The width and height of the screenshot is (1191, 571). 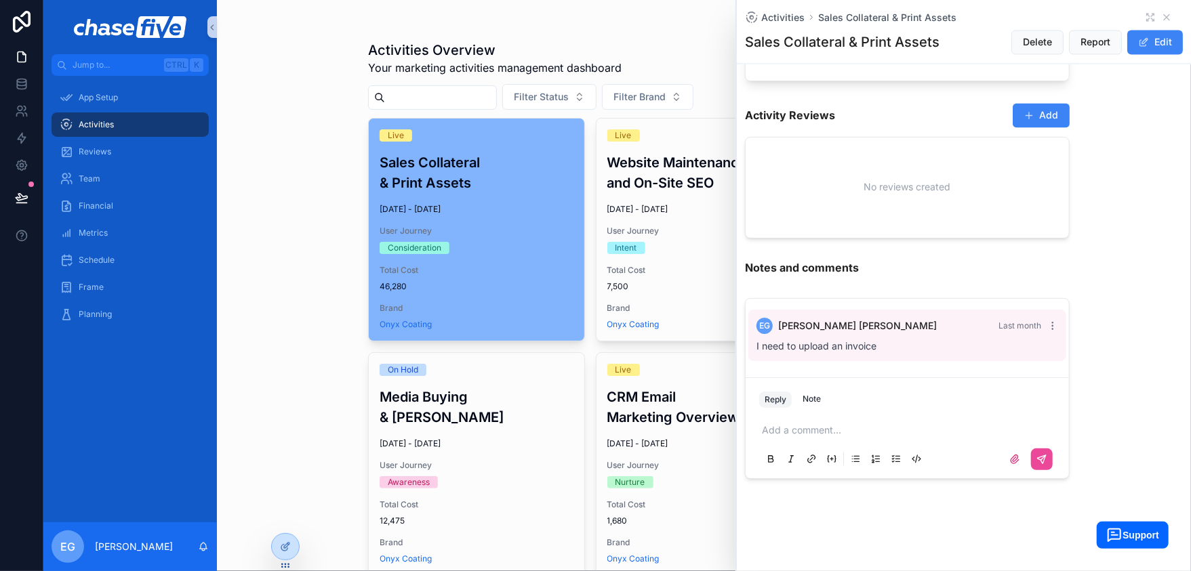 What do you see at coordinates (704, 287) in the screenshot?
I see `span: 7,500` at bounding box center [704, 287].